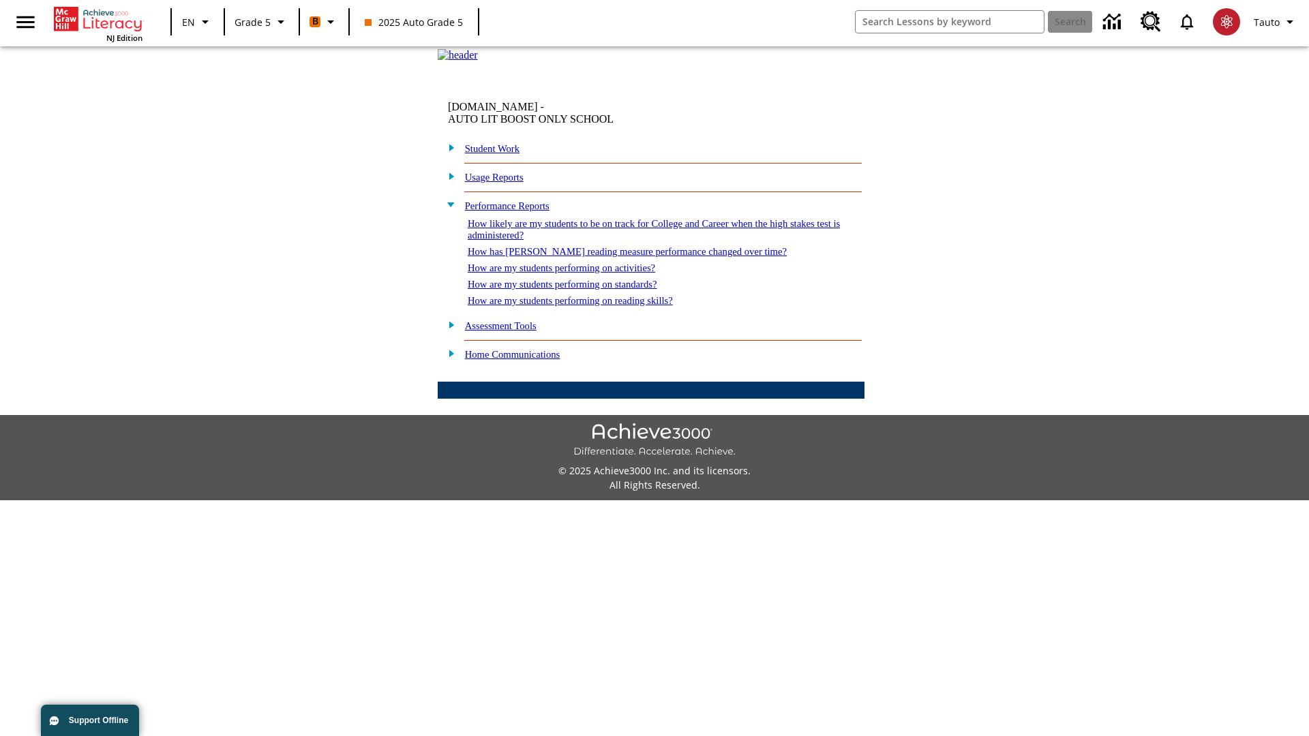  What do you see at coordinates (188, 22) in the screenshot?
I see `span: EN` at bounding box center [188, 22].